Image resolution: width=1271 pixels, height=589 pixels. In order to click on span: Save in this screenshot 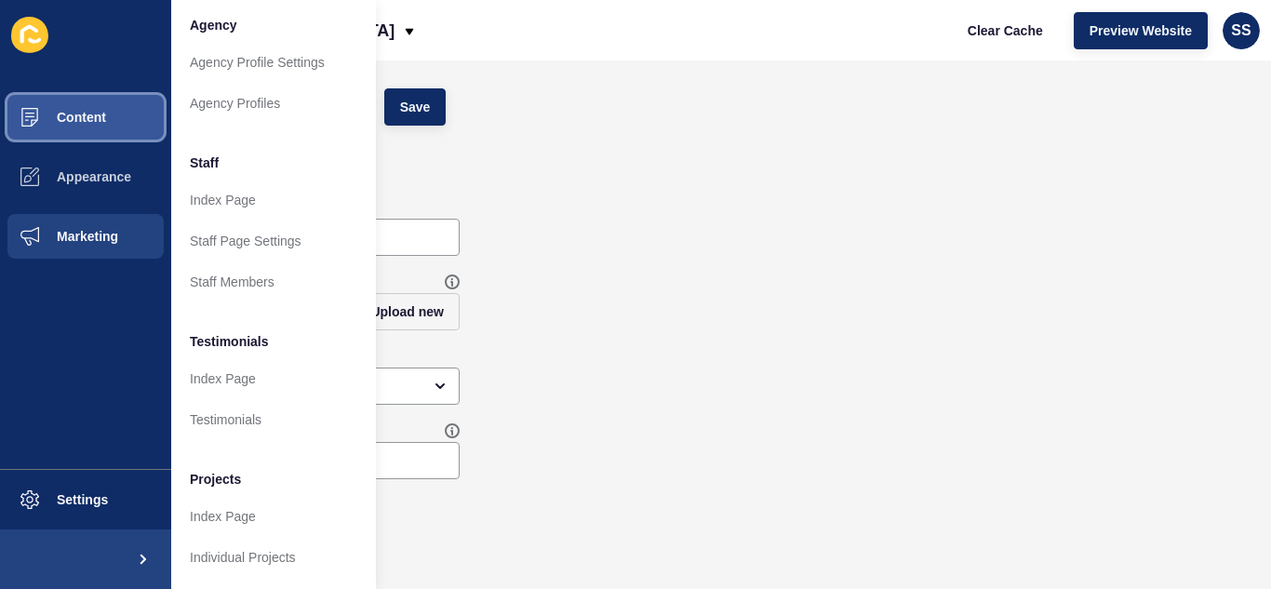, I will do `click(415, 107)`.